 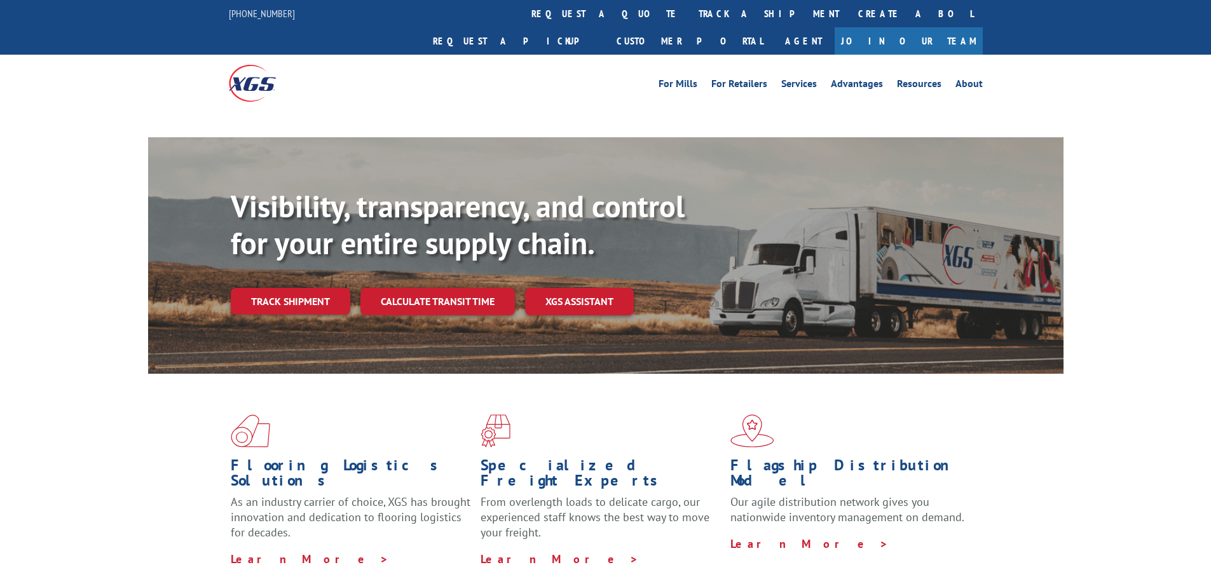 What do you see at coordinates (351, 476) in the screenshot?
I see `h1: Flooring Logistics Solutions` at bounding box center [351, 476].